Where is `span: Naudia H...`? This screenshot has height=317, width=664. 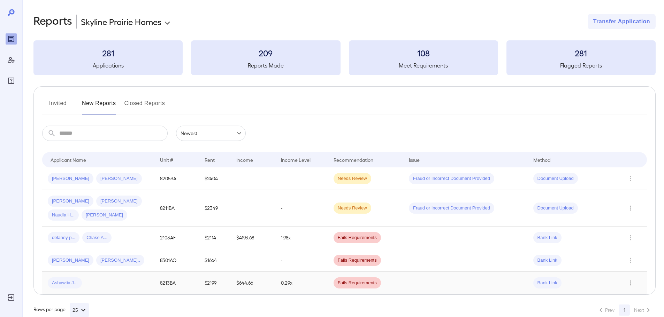 span: Naudia H... is located at coordinates (63, 215).